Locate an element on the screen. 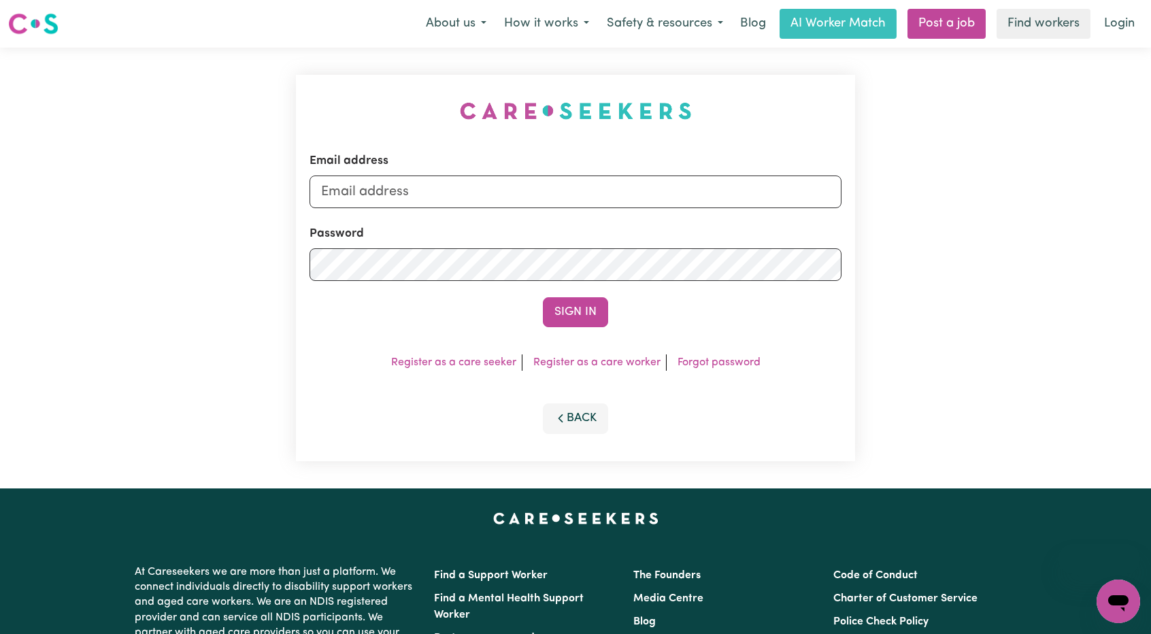 The width and height of the screenshot is (1151, 634). a: AI Worker Match is located at coordinates (838, 24).